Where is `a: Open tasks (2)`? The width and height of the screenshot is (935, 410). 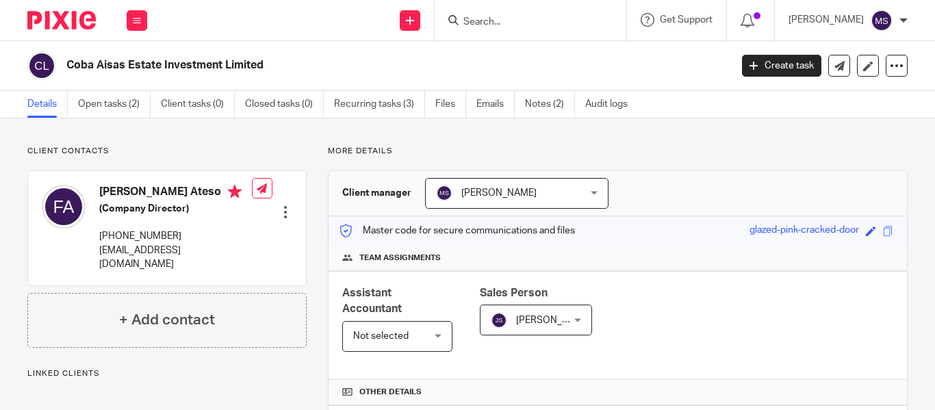 a: Open tasks (2) is located at coordinates (114, 104).